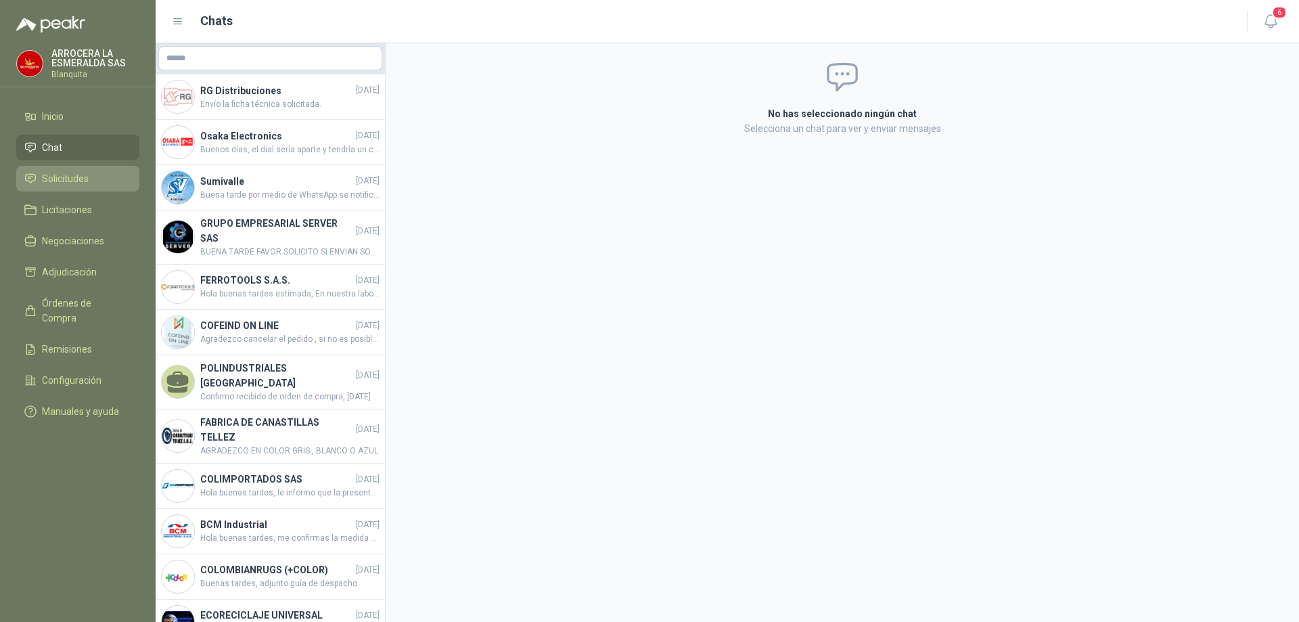  What do you see at coordinates (277, 524) in the screenshot?
I see `h4: BCM Industrial` at bounding box center [277, 524].